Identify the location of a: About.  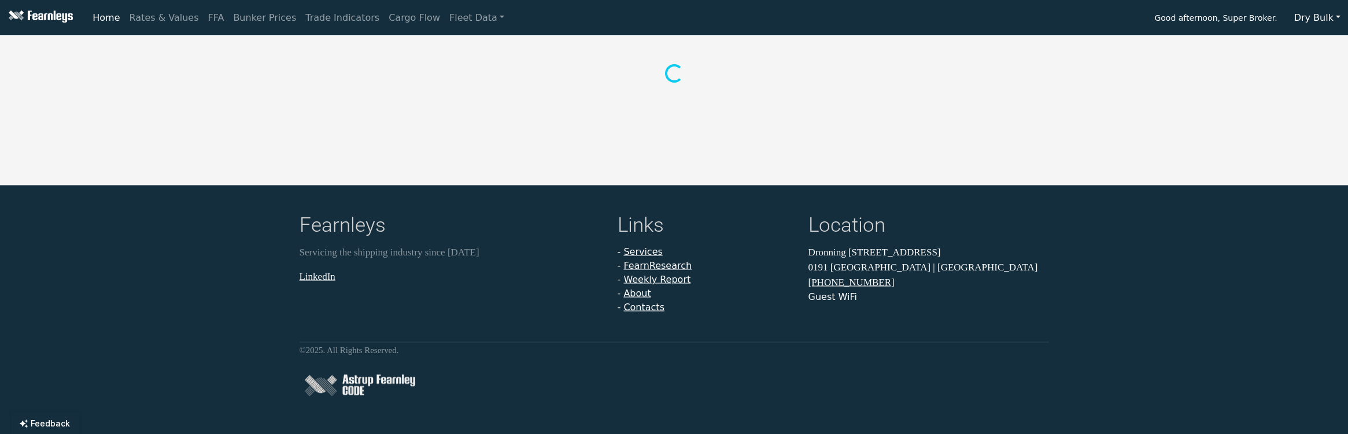
(637, 293).